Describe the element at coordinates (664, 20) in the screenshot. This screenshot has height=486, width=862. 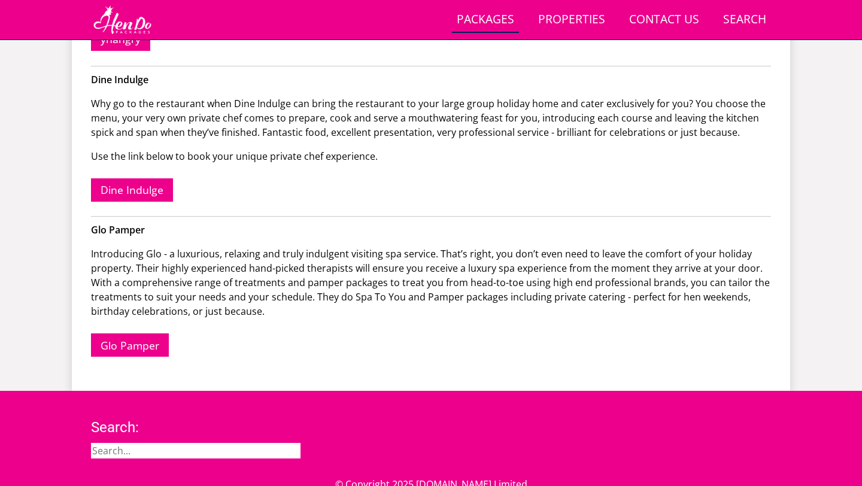
I see `a: Contact Us` at that location.